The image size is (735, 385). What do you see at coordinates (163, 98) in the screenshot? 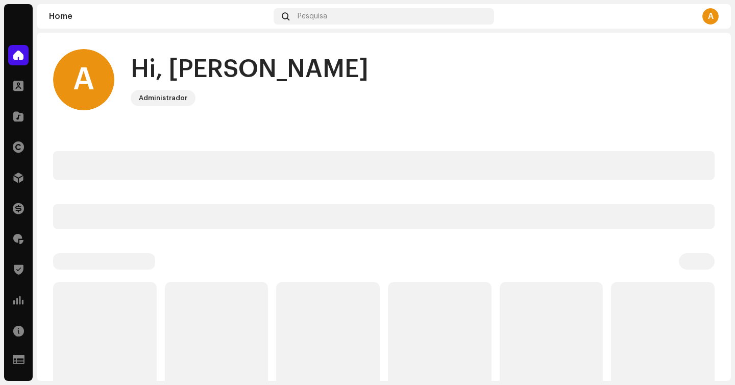
I see `div: Administrador` at bounding box center [163, 98].